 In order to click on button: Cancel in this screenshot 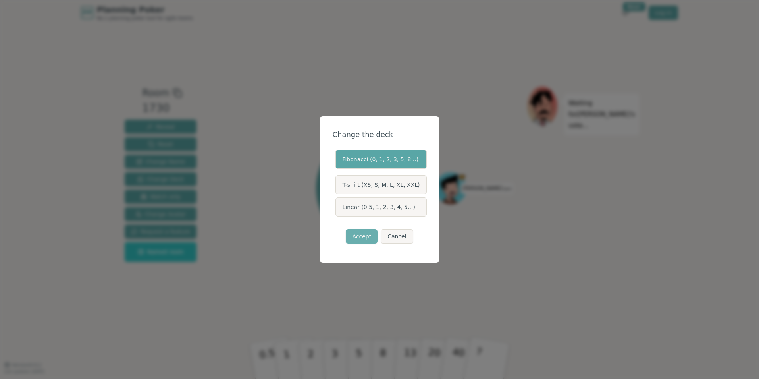, I will do `click(396, 236)`.